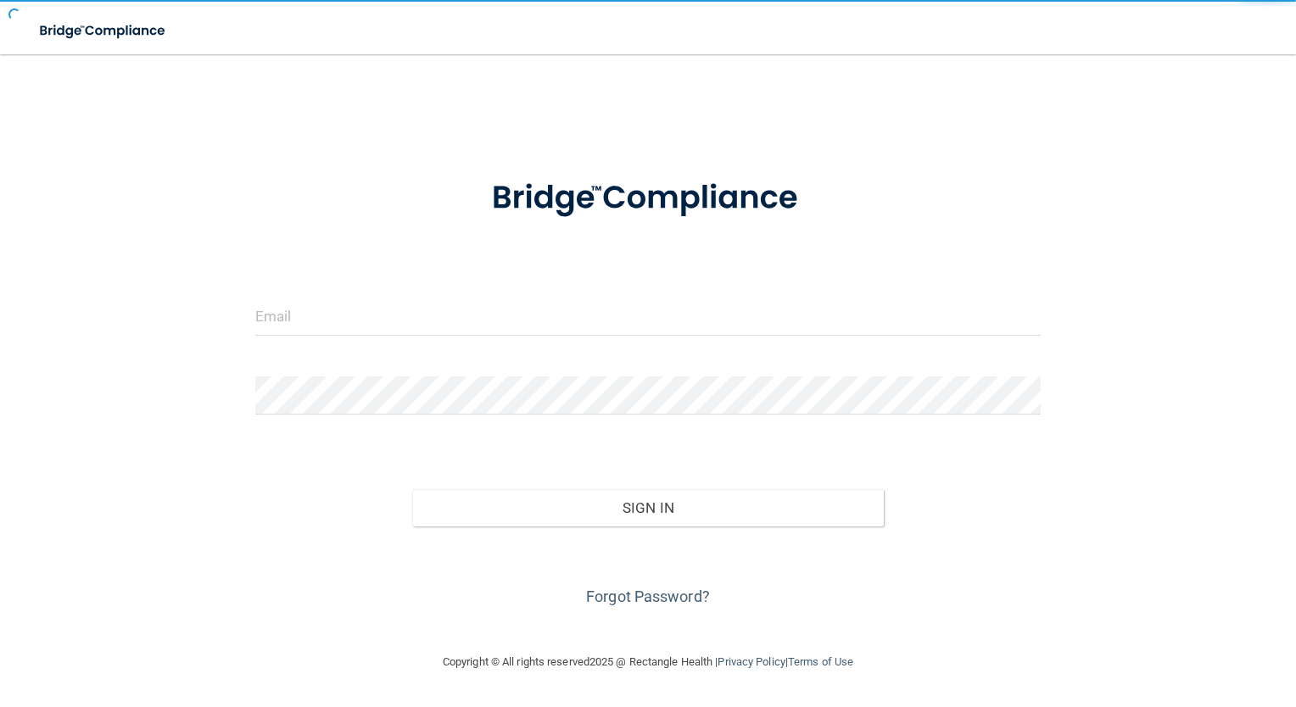  I want to click on div: Copyright © All rights reserved 2025 @ Rectangle Health | |, so click(648, 662).